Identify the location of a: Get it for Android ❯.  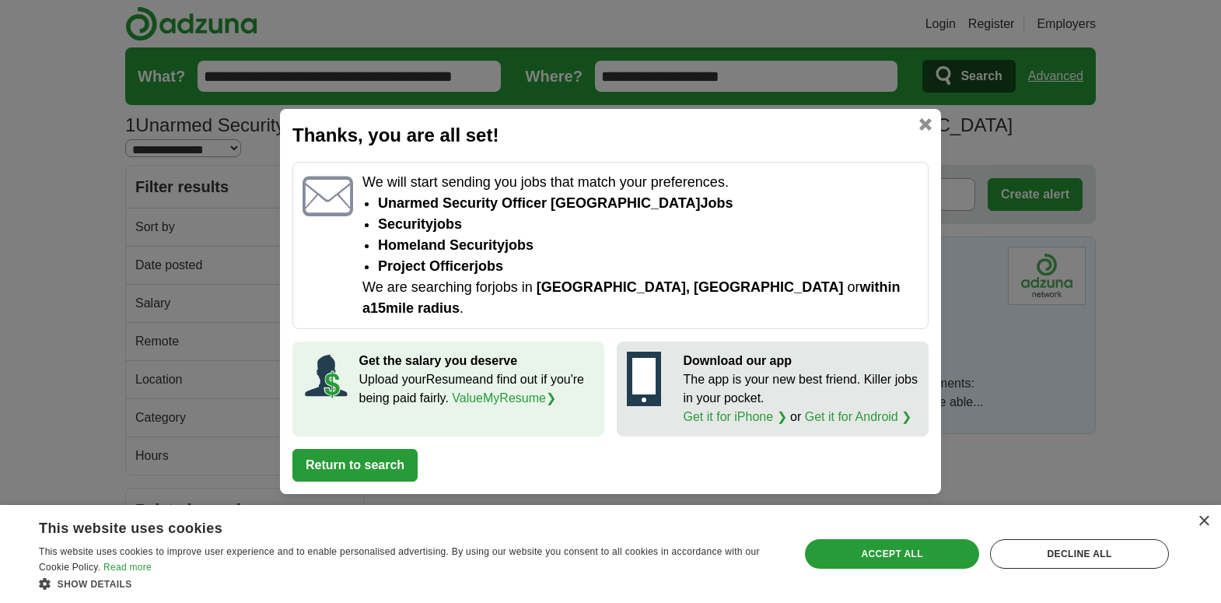
(859, 416).